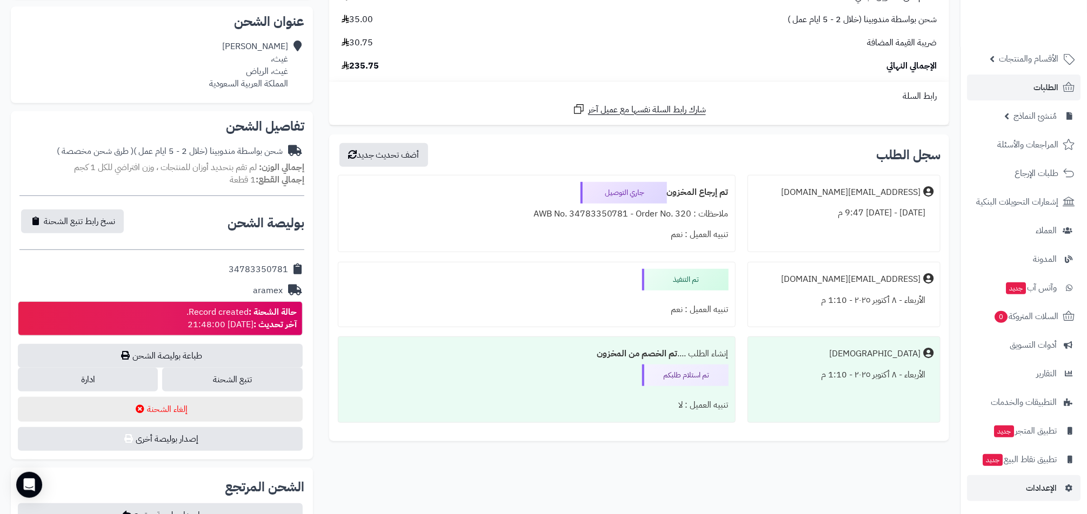 Image resolution: width=1087 pixels, height=514 pixels. I want to click on h3: سجل الطلب, so click(908, 155).